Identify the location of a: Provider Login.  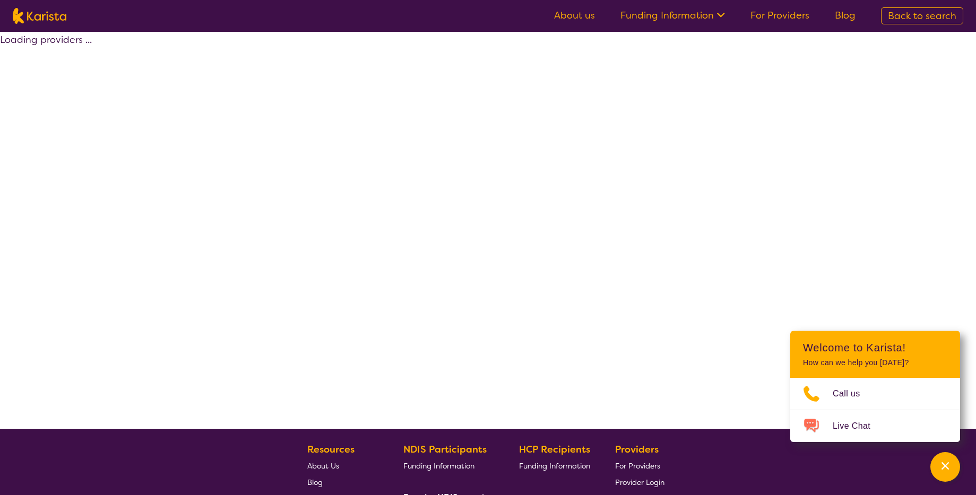
(639, 482).